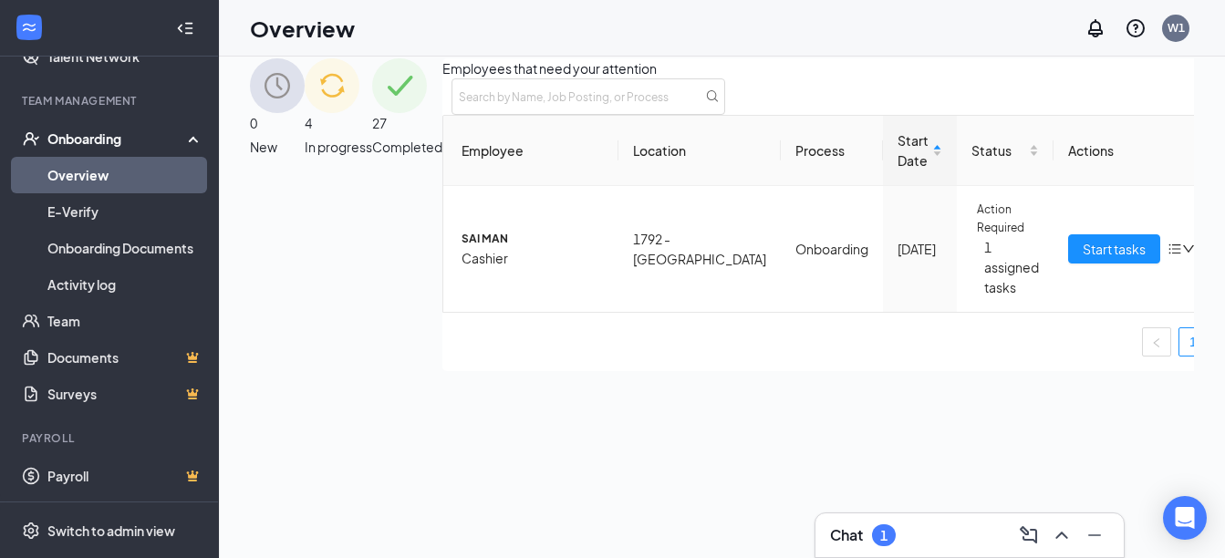 The height and width of the screenshot is (558, 1225). I want to click on svg: UserCheck, so click(31, 139).